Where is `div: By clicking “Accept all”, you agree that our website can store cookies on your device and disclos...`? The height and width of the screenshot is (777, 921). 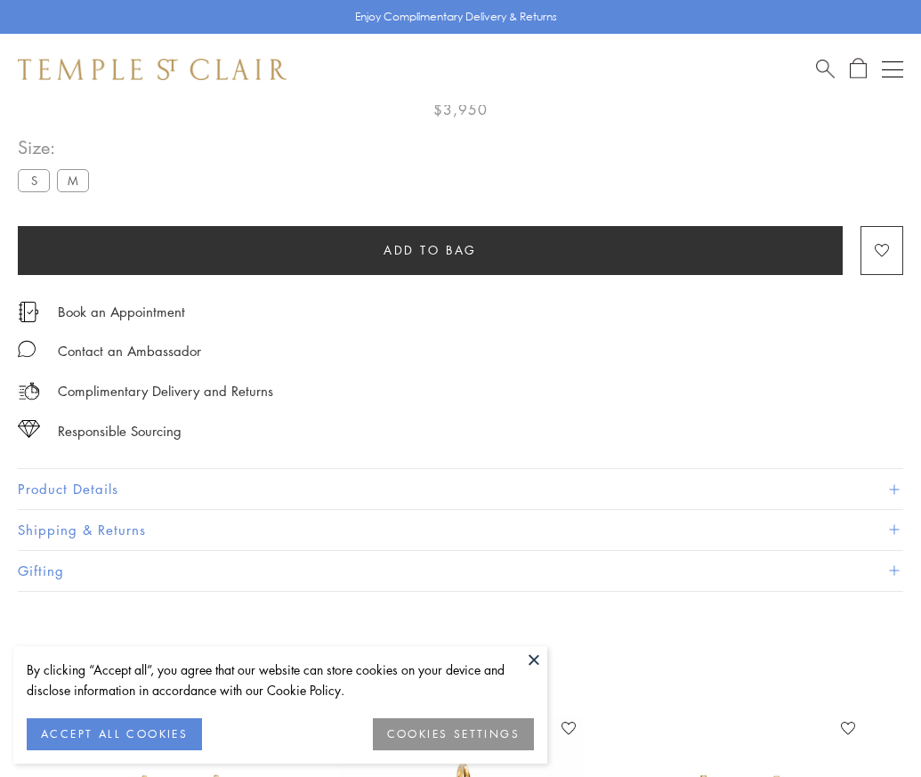 div: By clicking “Accept all”, you agree that our website can store cookies on your device and disclos... is located at coordinates (280, 680).